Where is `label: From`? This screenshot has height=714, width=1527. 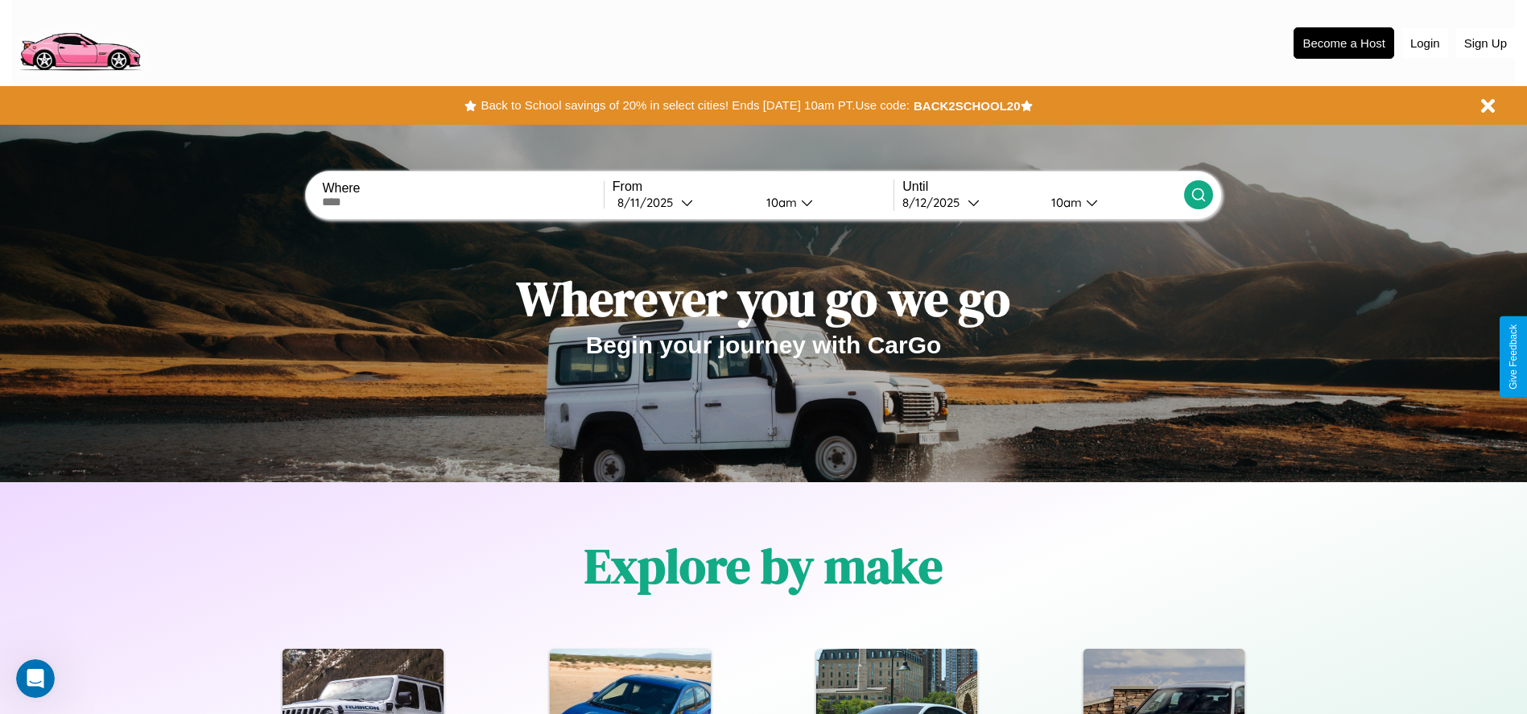
label: From is located at coordinates (752, 187).